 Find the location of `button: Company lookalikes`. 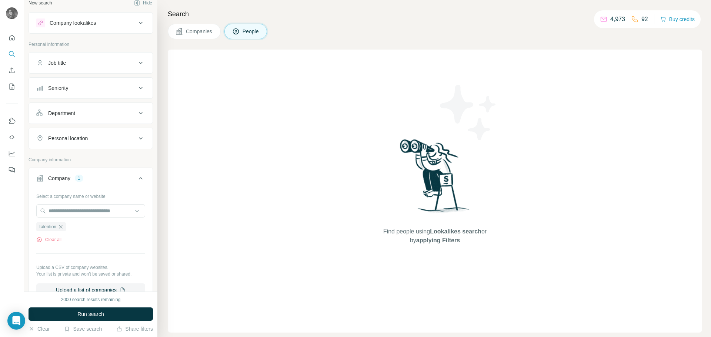

button: Company lookalikes is located at coordinates (91, 23).